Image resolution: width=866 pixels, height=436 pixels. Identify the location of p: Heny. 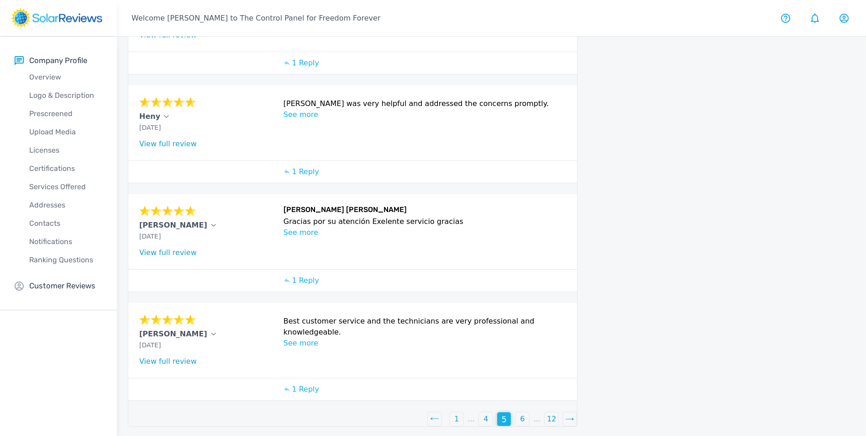
(150, 116).